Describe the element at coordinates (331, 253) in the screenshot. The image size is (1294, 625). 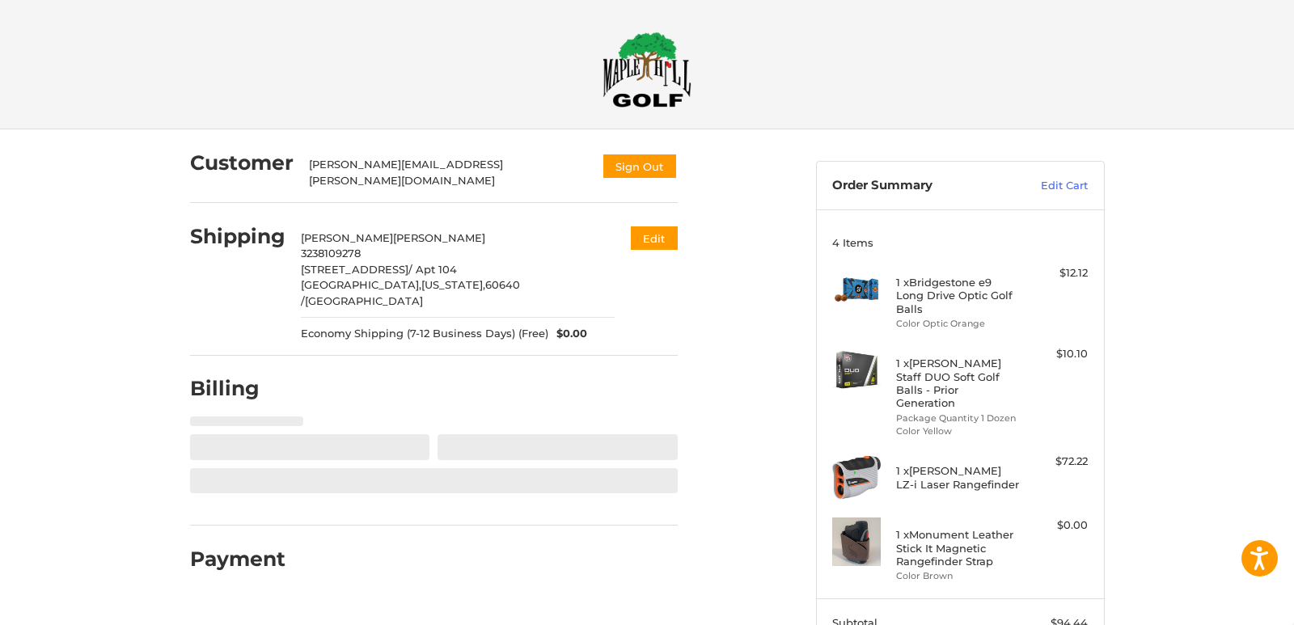
I see `span: 3238109278` at that location.